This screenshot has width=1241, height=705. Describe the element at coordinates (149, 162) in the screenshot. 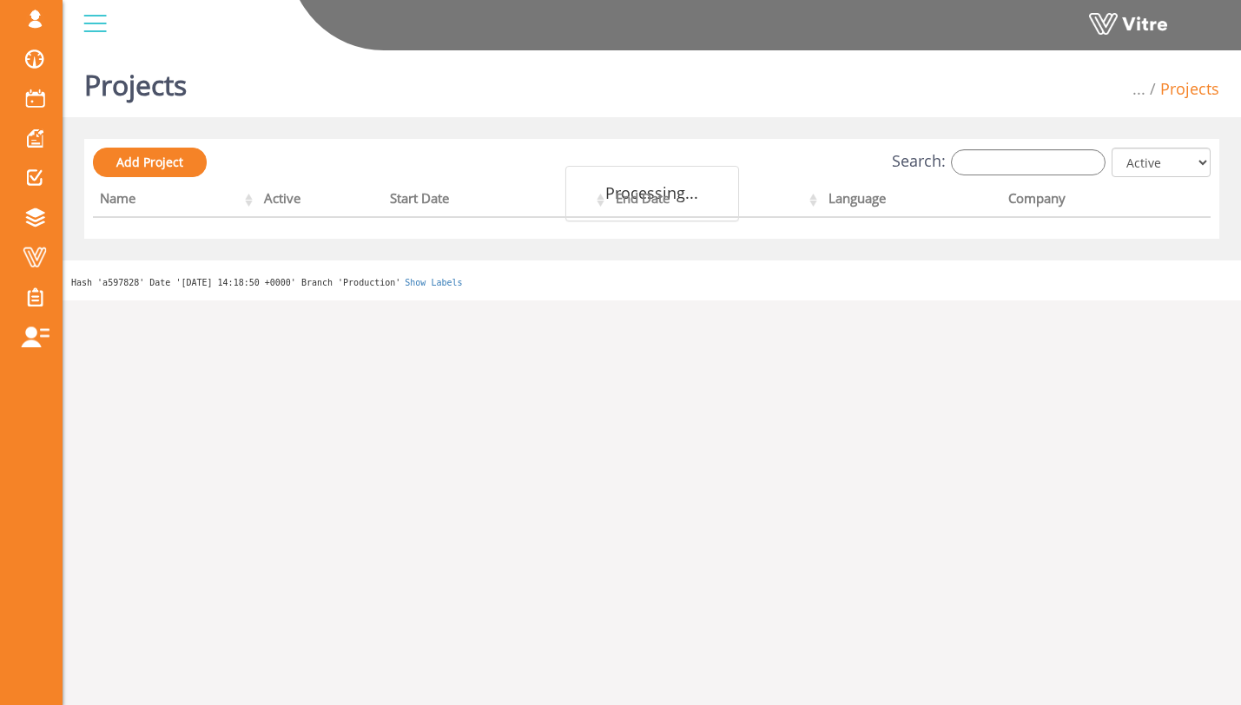

I see `span: Add Project` at that location.